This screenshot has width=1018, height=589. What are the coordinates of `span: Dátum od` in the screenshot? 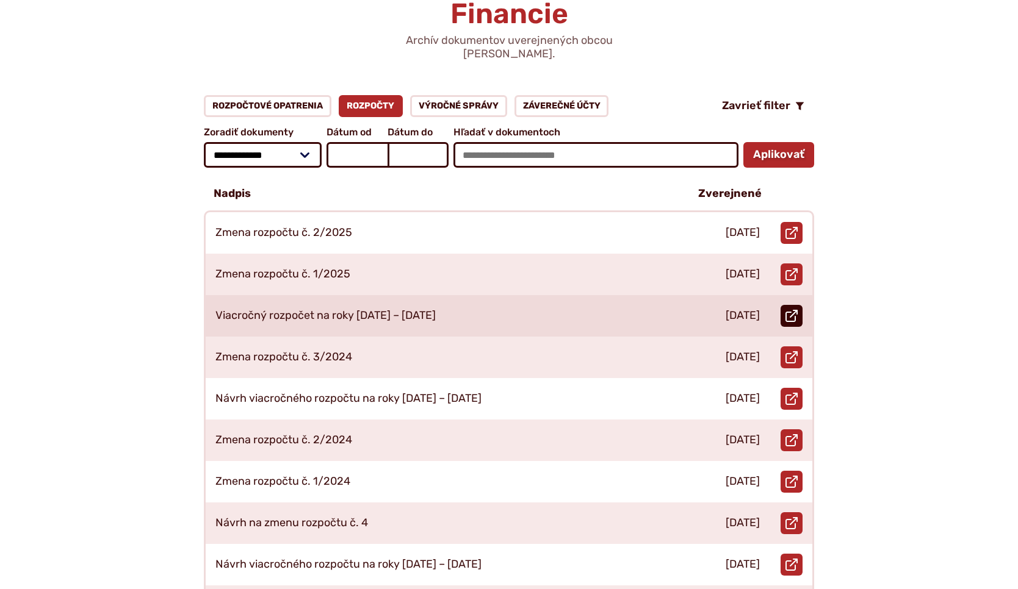 It's located at (357, 132).